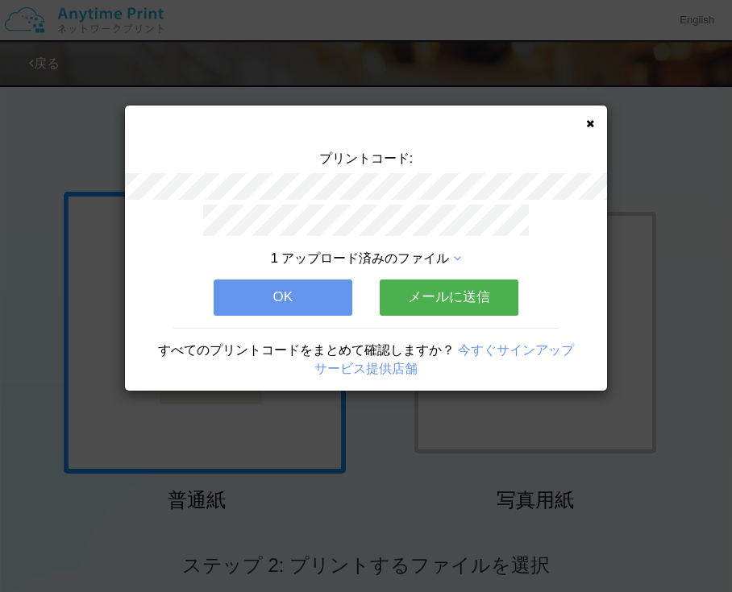  What do you see at coordinates (359, 258) in the screenshot?
I see `span: 1 アップロード済みのファイル` at bounding box center [359, 258].